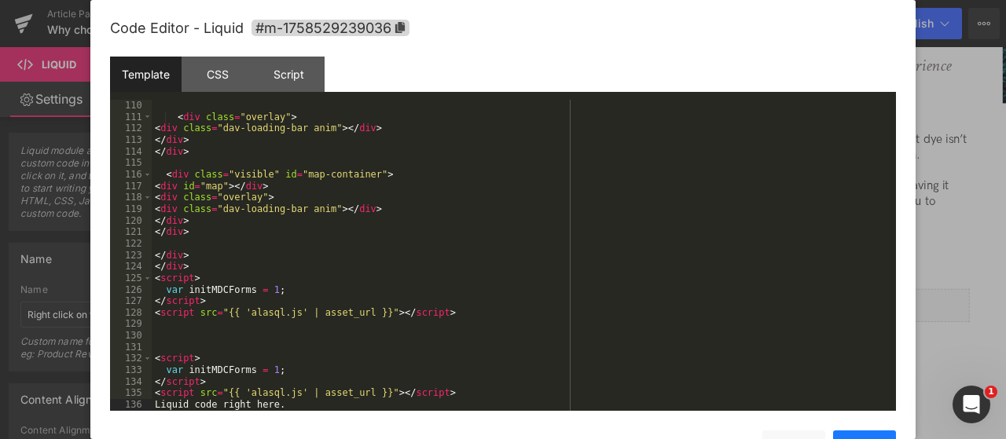  What do you see at coordinates (130, 197) in the screenshot?
I see `div: 118` at bounding box center [130, 197].